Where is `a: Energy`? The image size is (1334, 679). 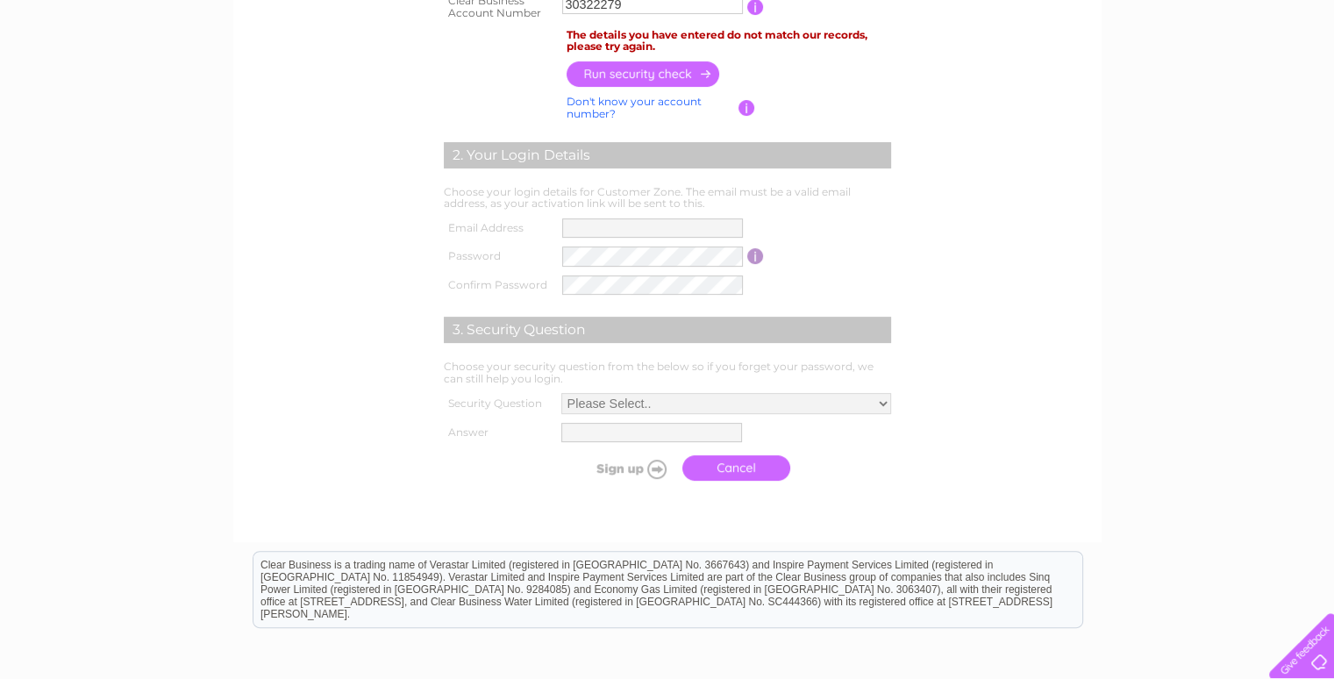
a: Energy is located at coordinates (1151, 81).